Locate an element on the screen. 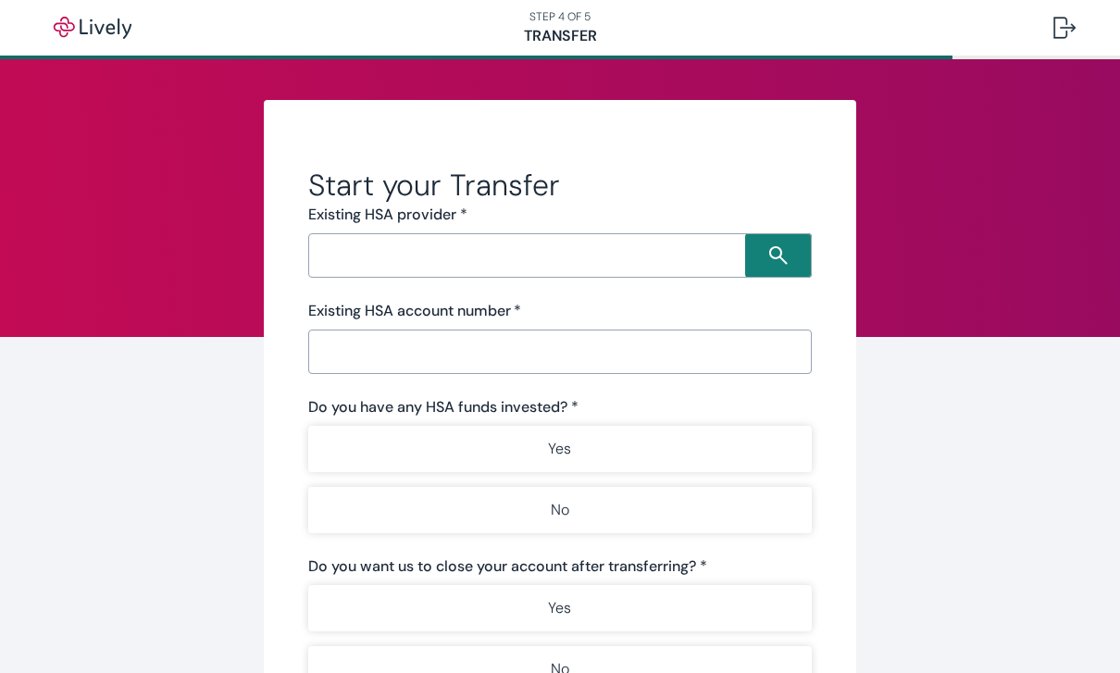 Image resolution: width=1120 pixels, height=673 pixels. img: Lively is located at coordinates (93, 28).